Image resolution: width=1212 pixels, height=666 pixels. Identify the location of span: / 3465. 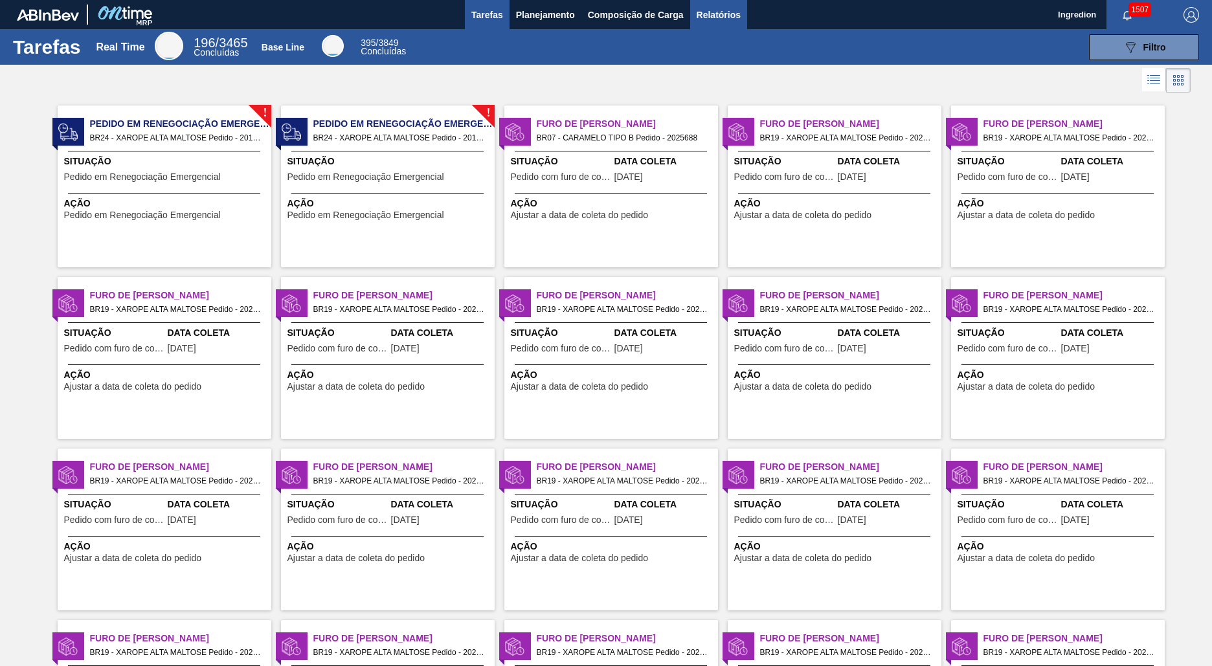
(220, 43).